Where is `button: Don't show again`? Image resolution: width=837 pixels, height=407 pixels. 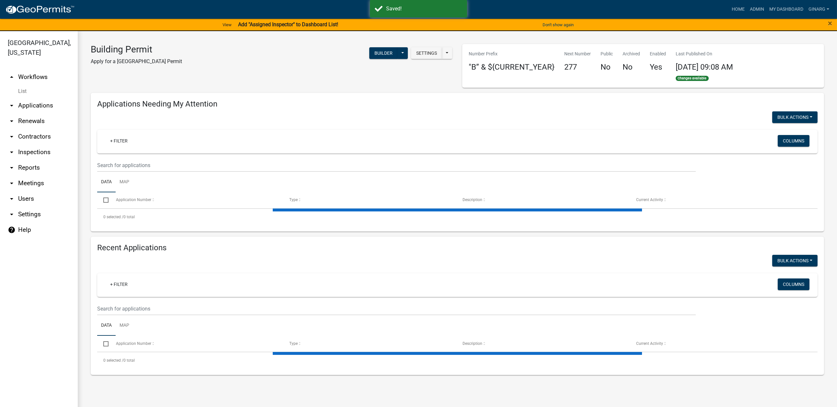
button: Don't show again is located at coordinates (558, 25).